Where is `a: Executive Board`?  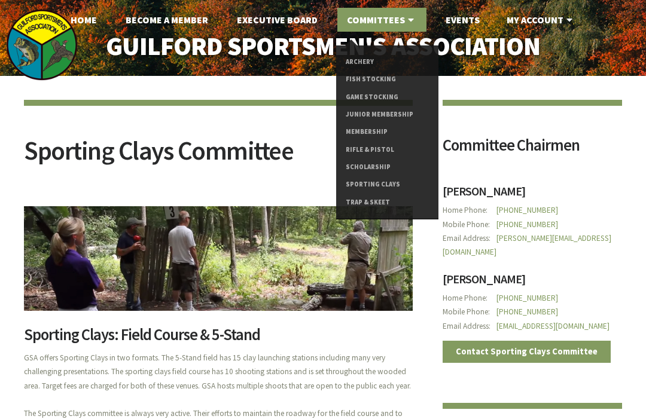 a: Executive Board is located at coordinates (277, 20).